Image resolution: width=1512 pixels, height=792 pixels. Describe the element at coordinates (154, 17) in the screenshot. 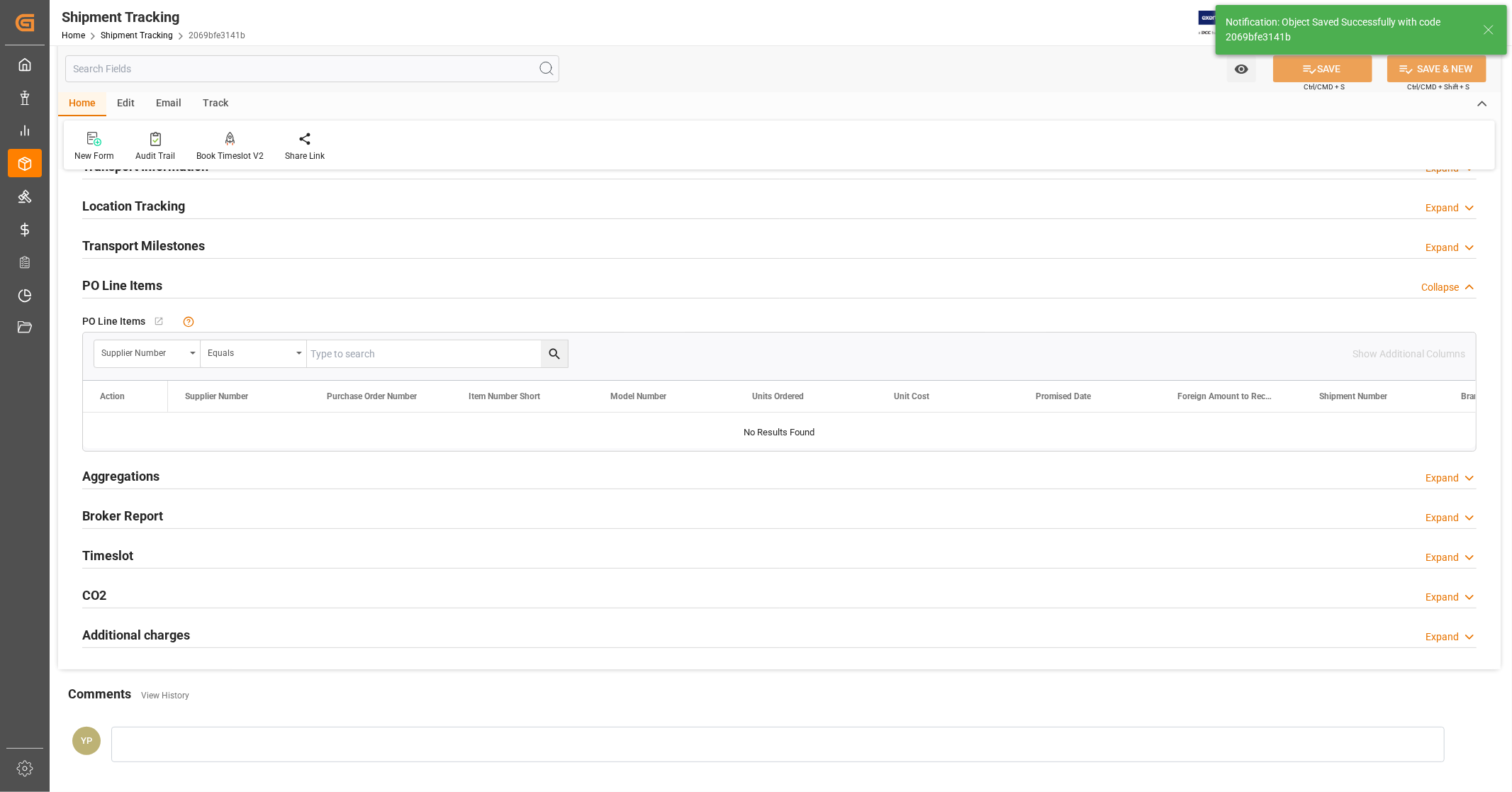

I see `div: Shipment Tracking` at that location.